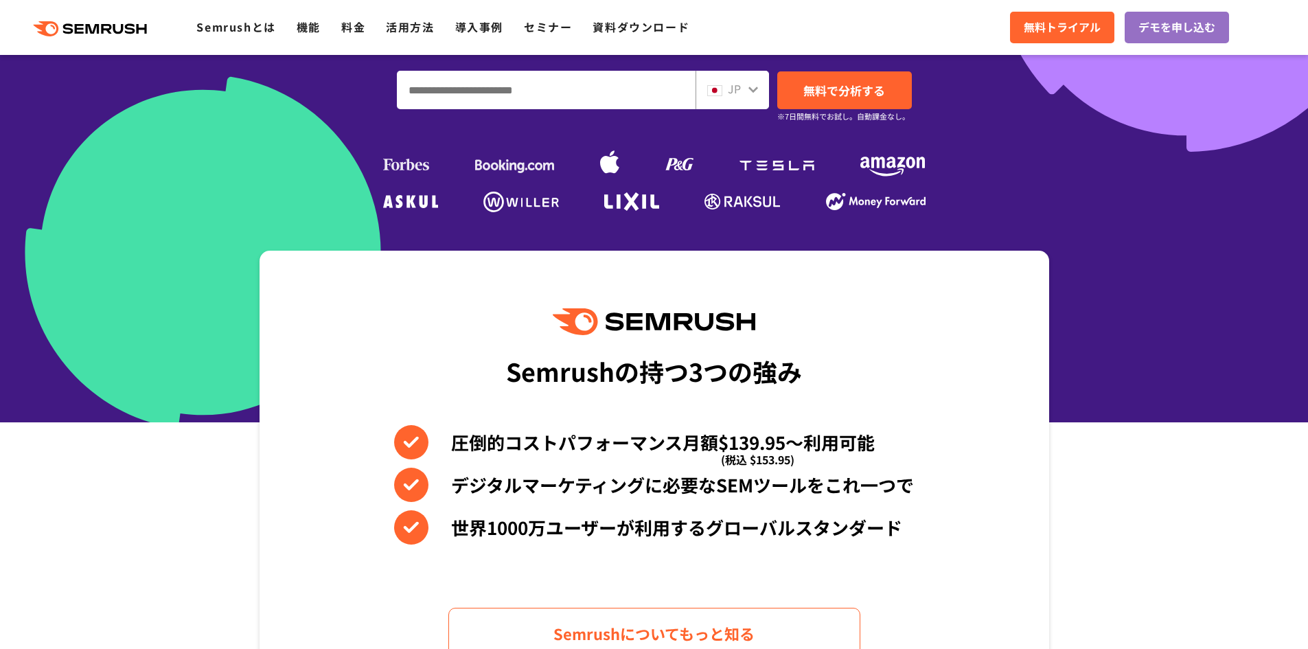 The height and width of the screenshot is (649, 1308). What do you see at coordinates (654, 371) in the screenshot?
I see `div: Semrushの持つ3つの強み` at bounding box center [654, 371].